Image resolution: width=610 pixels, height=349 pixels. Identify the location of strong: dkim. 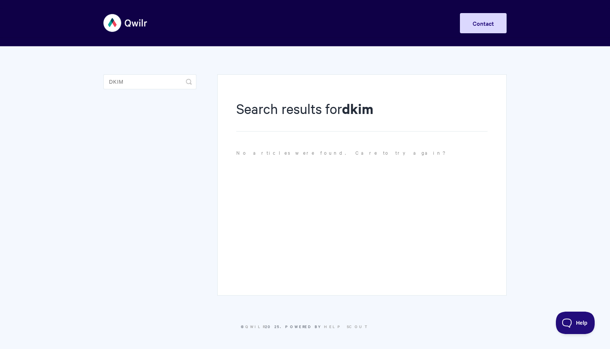
(358, 108).